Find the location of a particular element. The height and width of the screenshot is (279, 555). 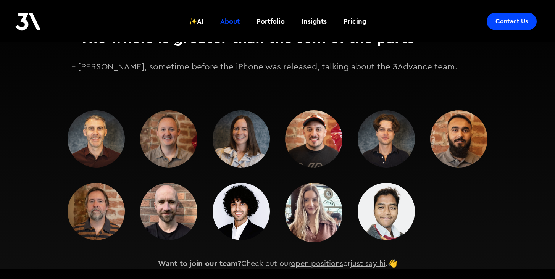

a: Portfolio is located at coordinates (270, 21).